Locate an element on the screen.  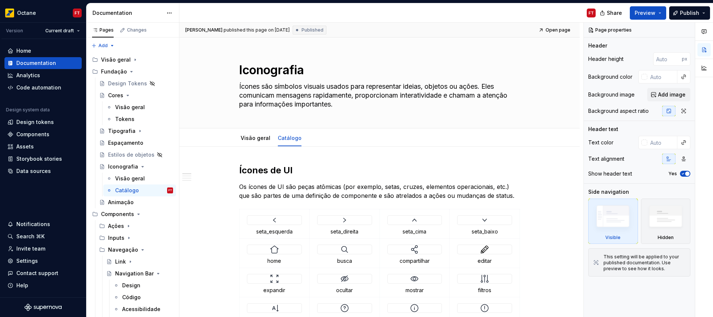
div: Contact support is located at coordinates (37, 273).